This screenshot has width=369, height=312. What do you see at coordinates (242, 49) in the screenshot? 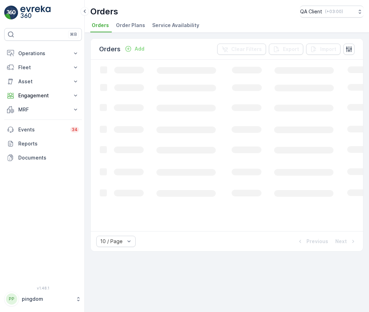
I see `button: Clear Filters` at bounding box center [242, 49].